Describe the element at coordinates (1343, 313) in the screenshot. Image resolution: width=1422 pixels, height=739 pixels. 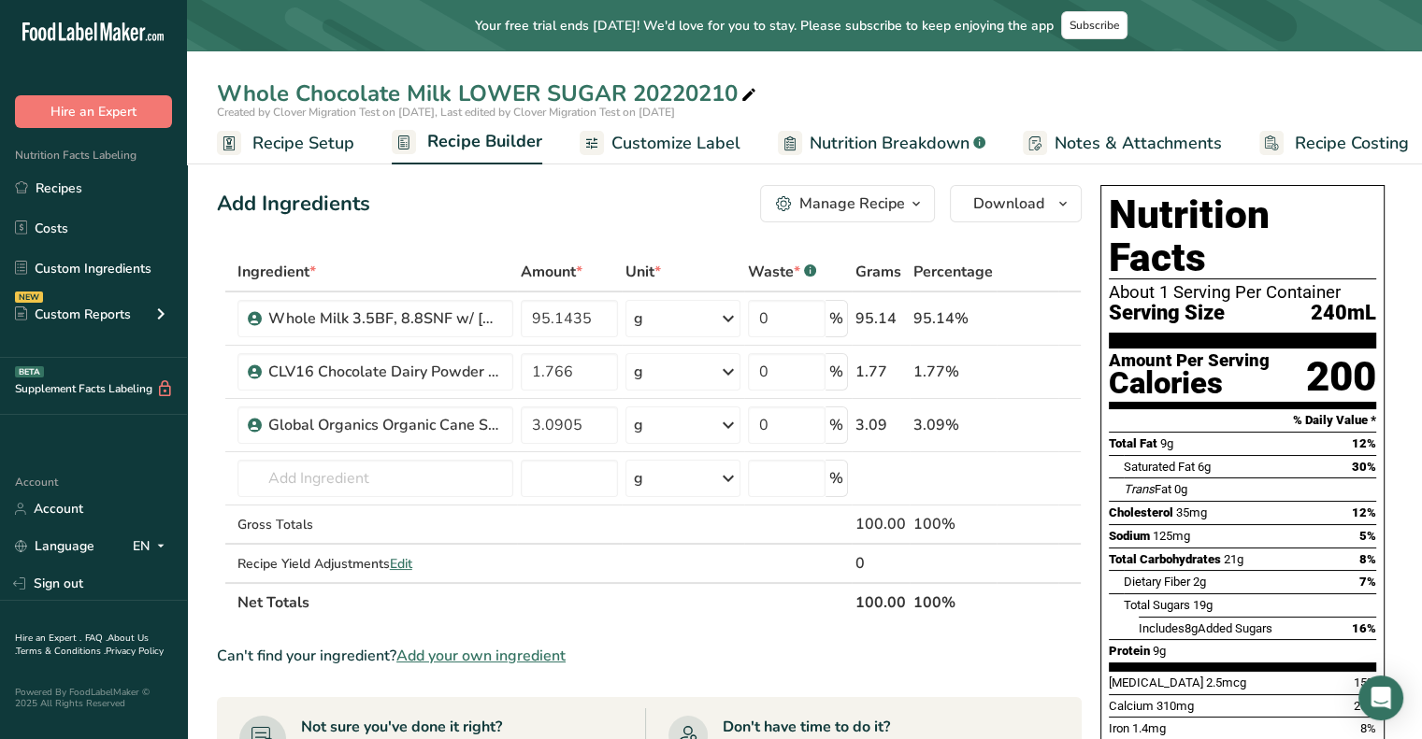
I see `span: 240mL` at that location.